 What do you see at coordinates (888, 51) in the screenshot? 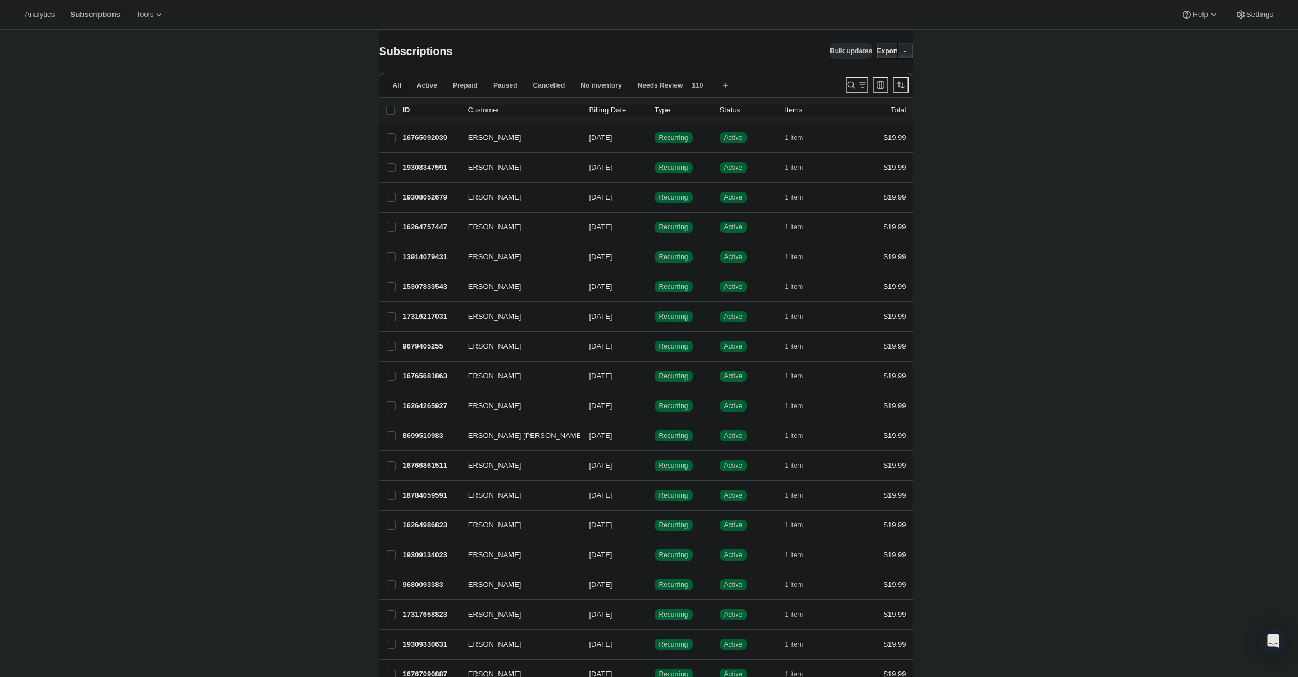
I see `span: Export` at bounding box center [888, 51].